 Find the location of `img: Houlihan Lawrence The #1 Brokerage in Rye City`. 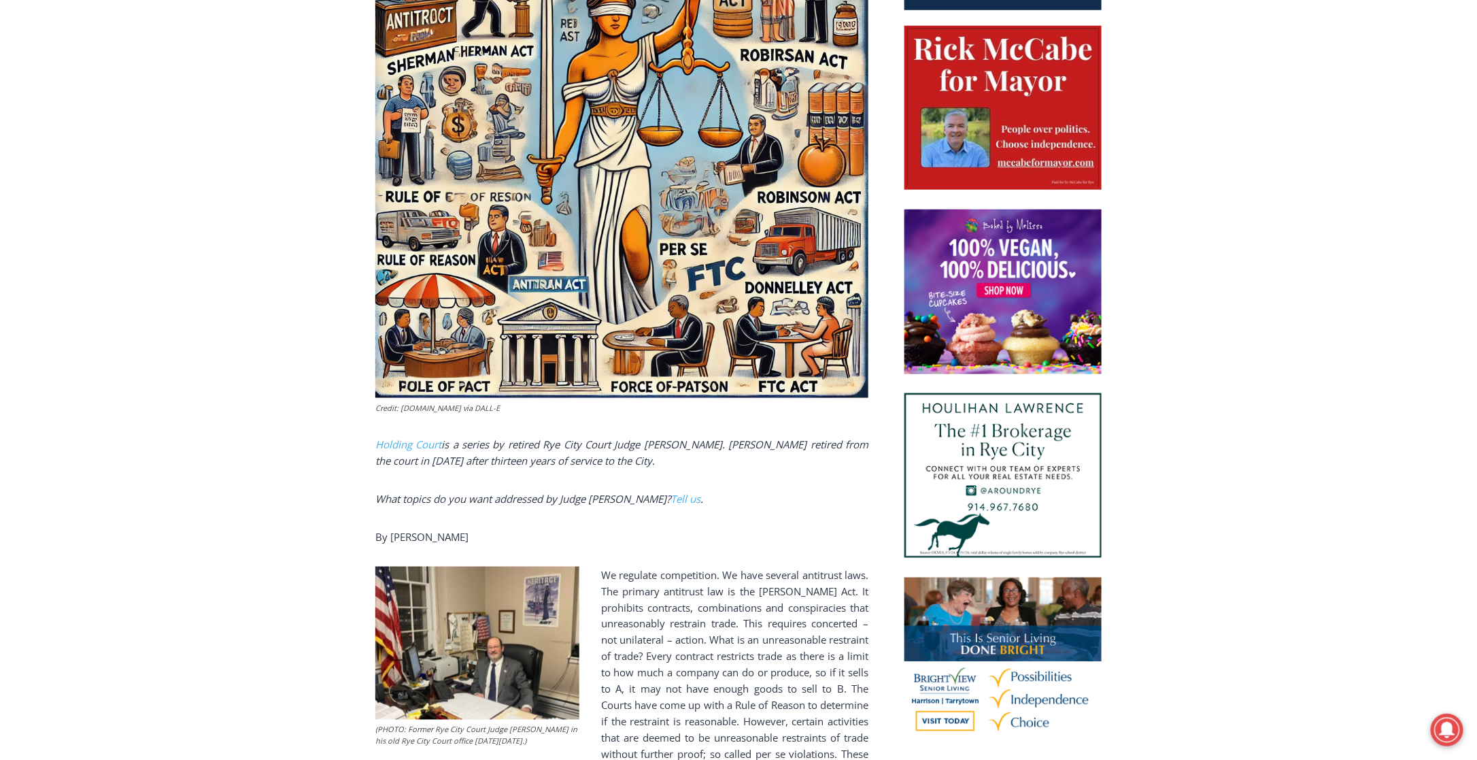

img: Houlihan Lawrence The #1 Brokerage in Rye City is located at coordinates (1003, 475).